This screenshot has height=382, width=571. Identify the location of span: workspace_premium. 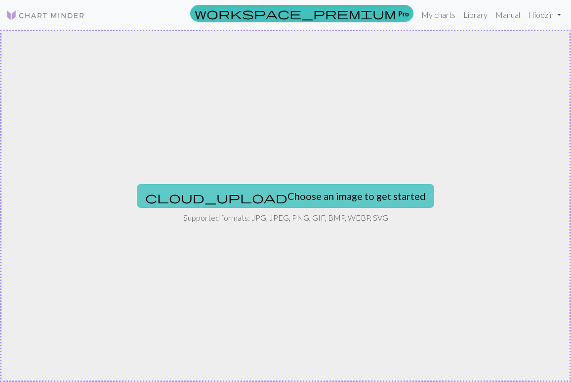
(296, 13).